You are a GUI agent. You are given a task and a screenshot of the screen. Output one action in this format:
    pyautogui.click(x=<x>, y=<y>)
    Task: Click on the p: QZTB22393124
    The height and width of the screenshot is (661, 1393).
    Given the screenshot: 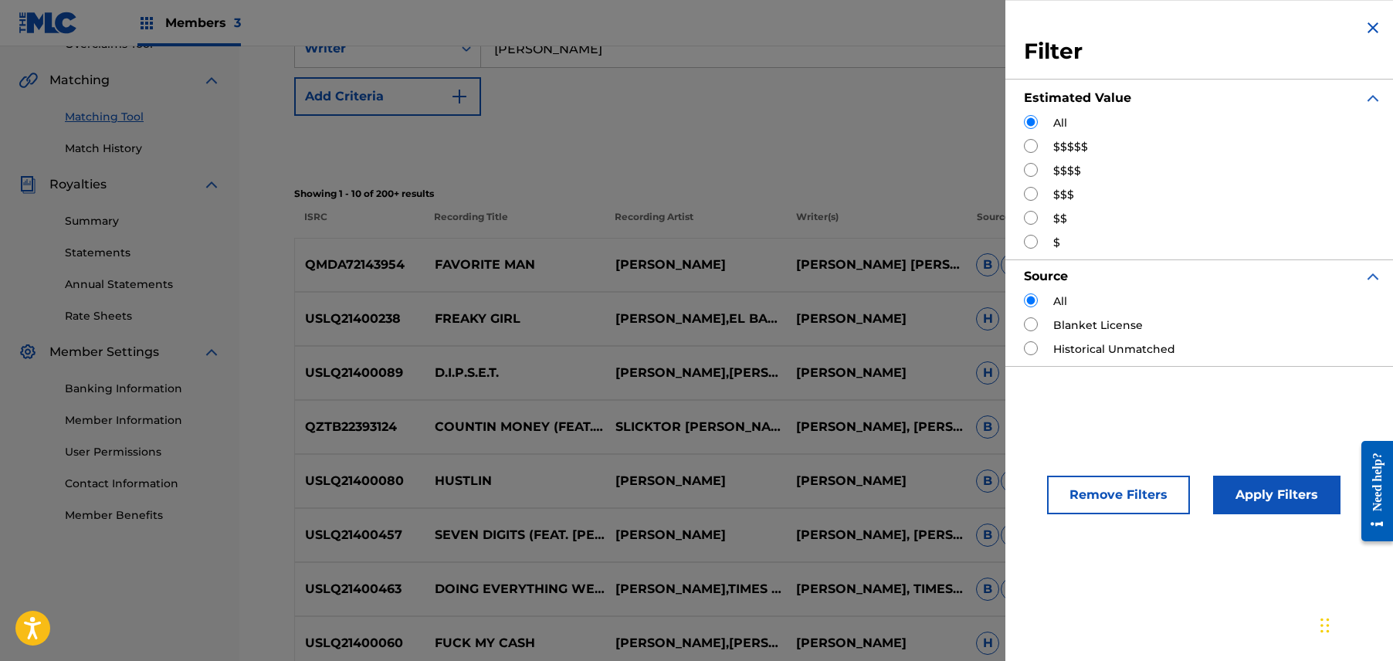 What is the action you would take?
    pyautogui.click(x=360, y=427)
    